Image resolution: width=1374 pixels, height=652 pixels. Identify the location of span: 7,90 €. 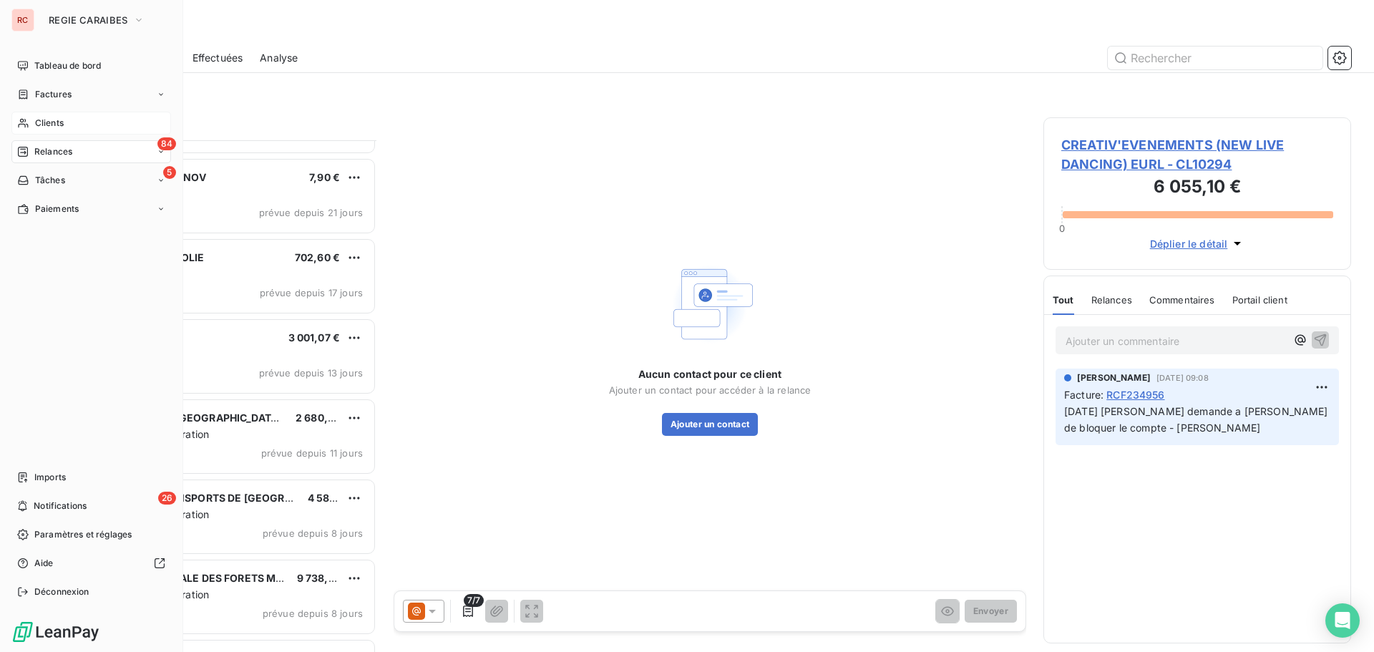
(324, 177).